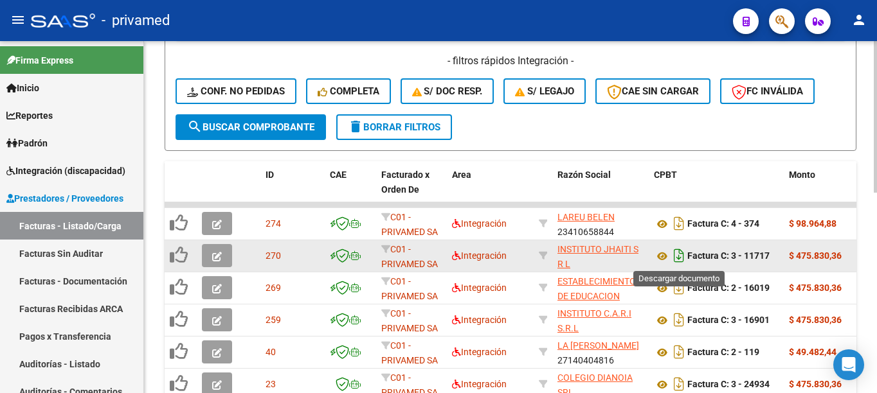 The image size is (877, 393). What do you see at coordinates (251, 127) in the screenshot?
I see `span: Buscar Comprobante` at bounding box center [251, 127].